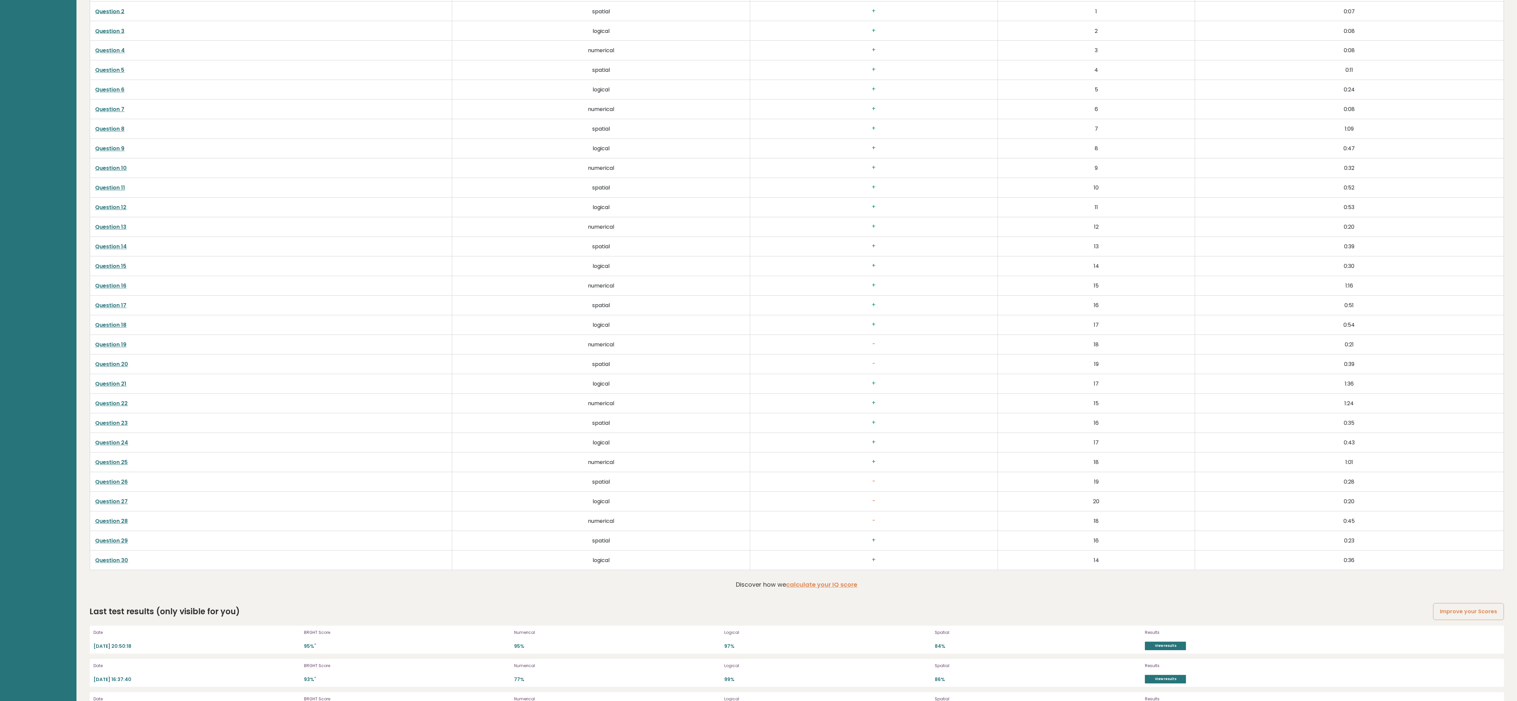 This screenshot has width=1517, height=701. Describe the element at coordinates (111, 306) in the screenshot. I see `a: Question 17` at that location.